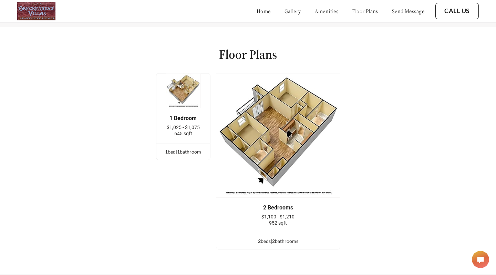  Describe the element at coordinates (183, 152) in the screenshot. I see `div: bed | bathroom` at that location.